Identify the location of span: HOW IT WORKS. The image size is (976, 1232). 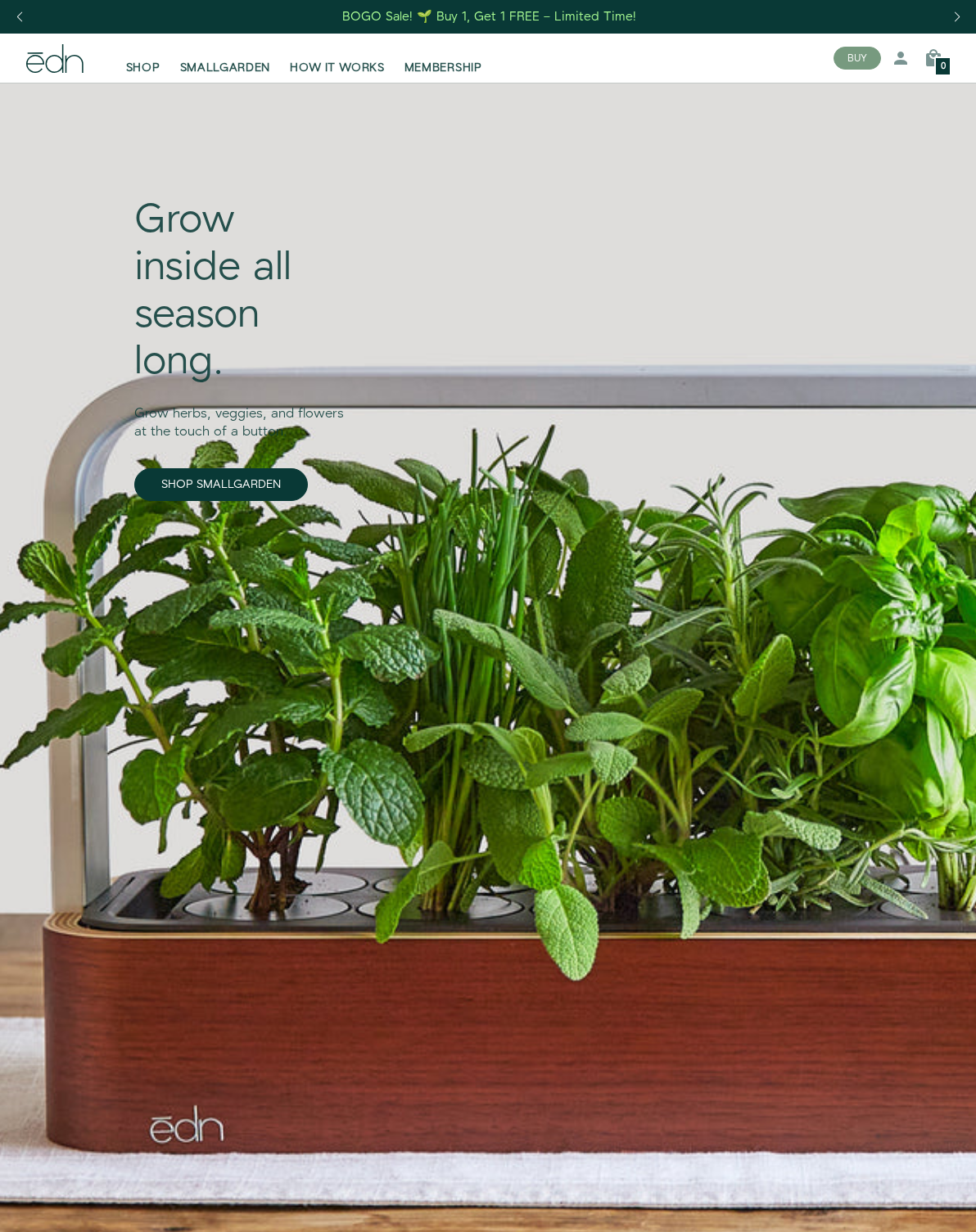
(337, 68).